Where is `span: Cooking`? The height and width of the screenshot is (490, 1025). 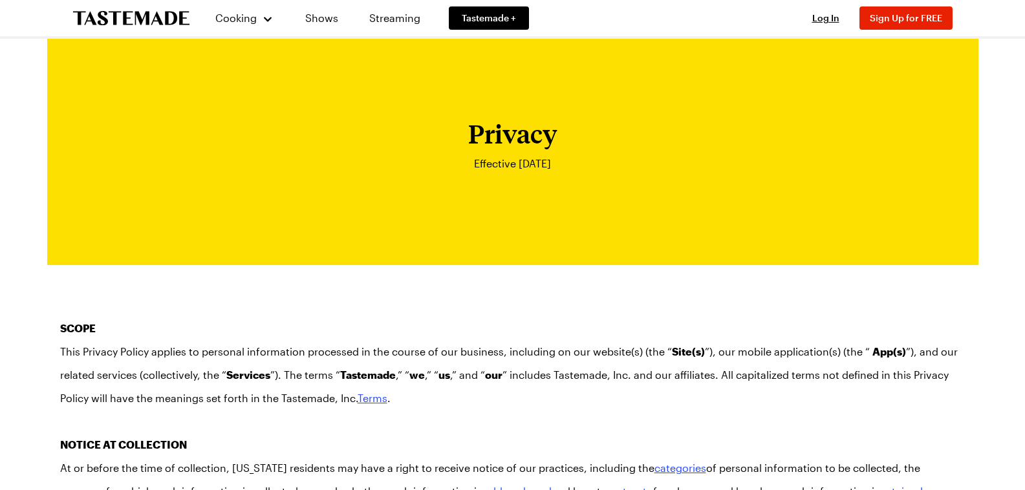
span: Cooking is located at coordinates (236, 17).